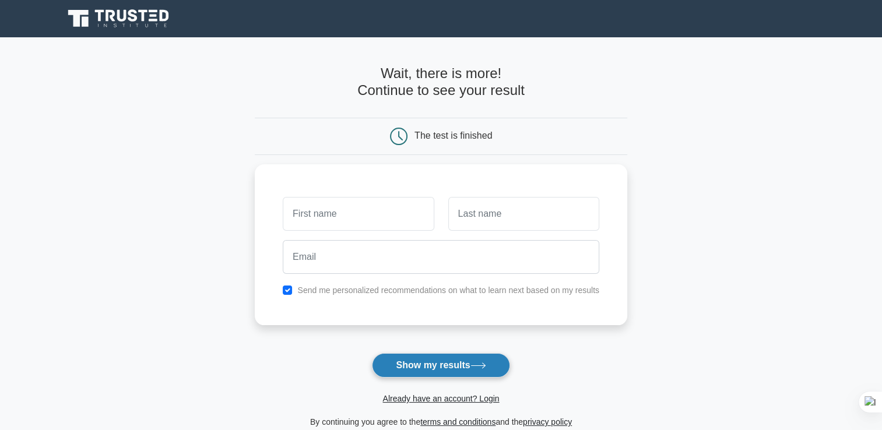 Image resolution: width=882 pixels, height=430 pixels. What do you see at coordinates (547, 422) in the screenshot?
I see `a: privacy policy` at bounding box center [547, 422].